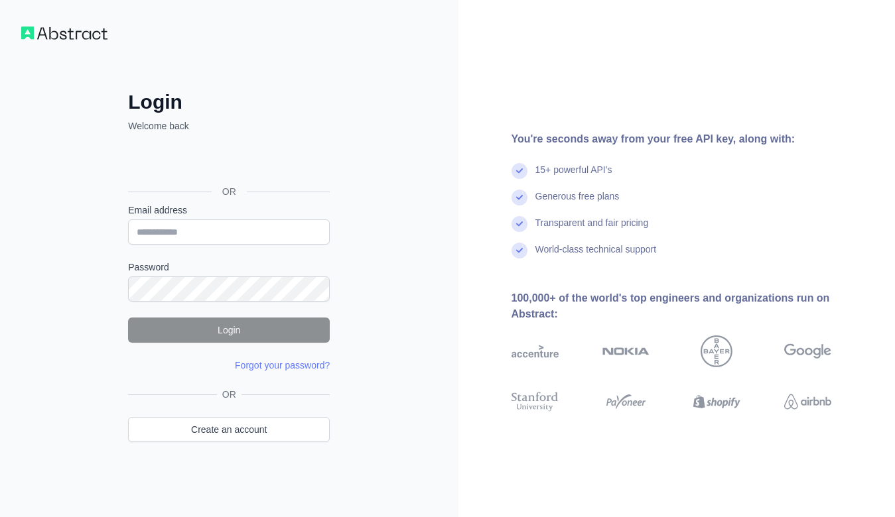 The image size is (895, 517). What do you see at coordinates (229, 330) in the screenshot?
I see `button: Login` at bounding box center [229, 330].